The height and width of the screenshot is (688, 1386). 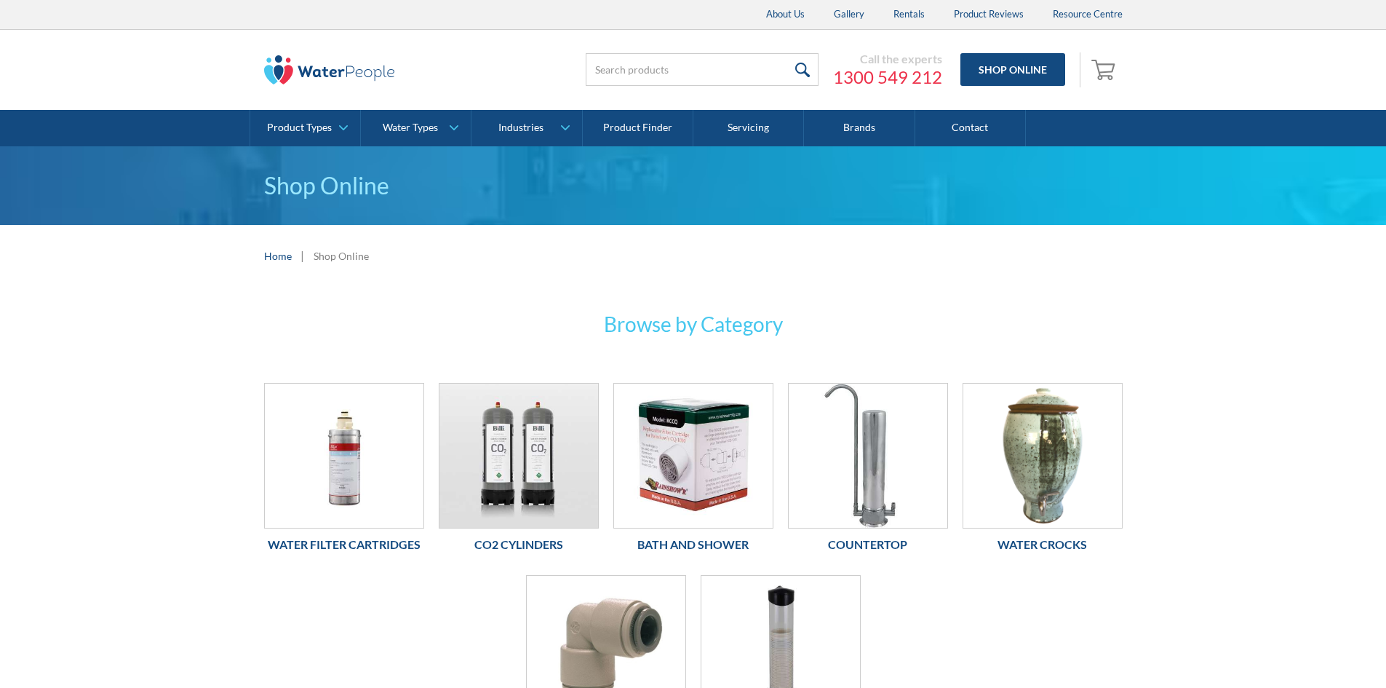 I want to click on h6: Co2 Cylinders, so click(x=519, y=544).